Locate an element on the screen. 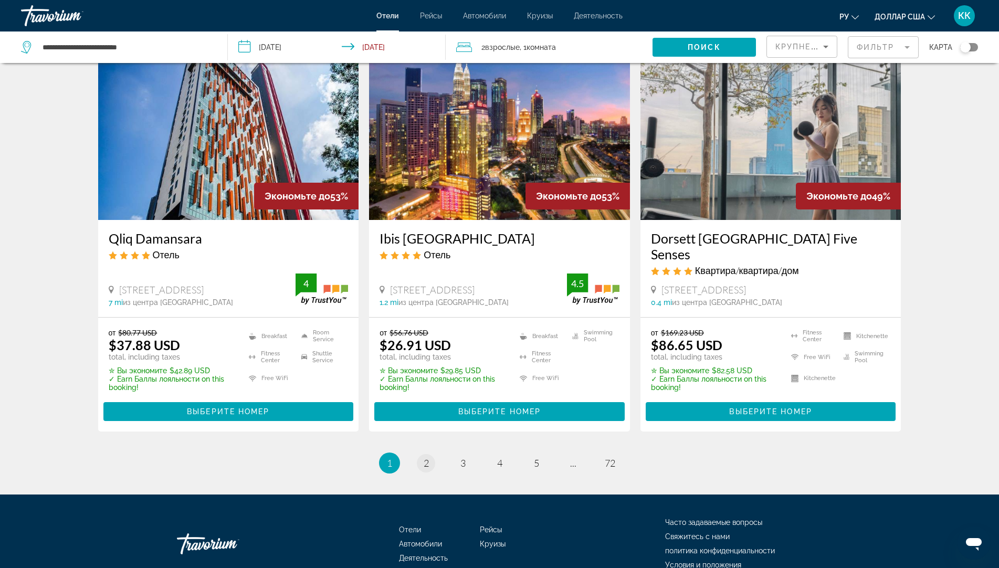  button: Filter is located at coordinates (883, 47).